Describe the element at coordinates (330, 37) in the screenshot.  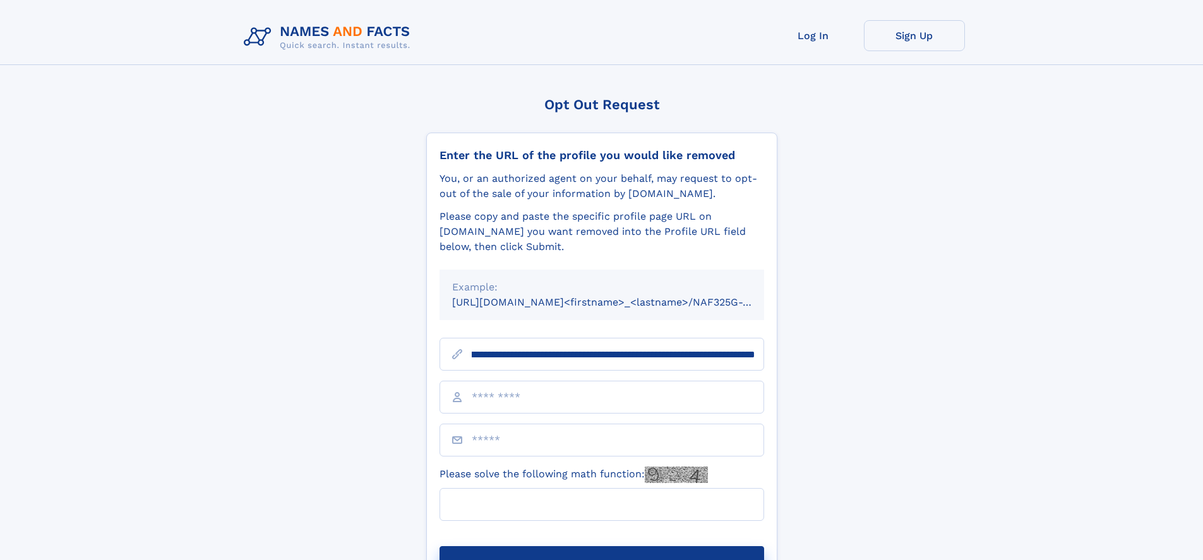
I see `img: Logo Names and Facts` at that location.